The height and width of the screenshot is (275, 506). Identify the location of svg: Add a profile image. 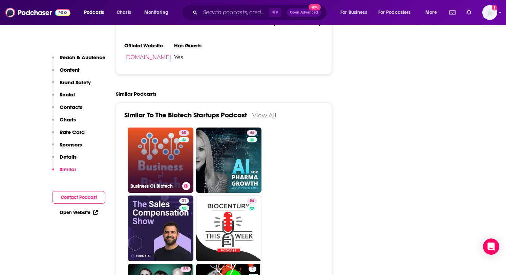
(495, 8).